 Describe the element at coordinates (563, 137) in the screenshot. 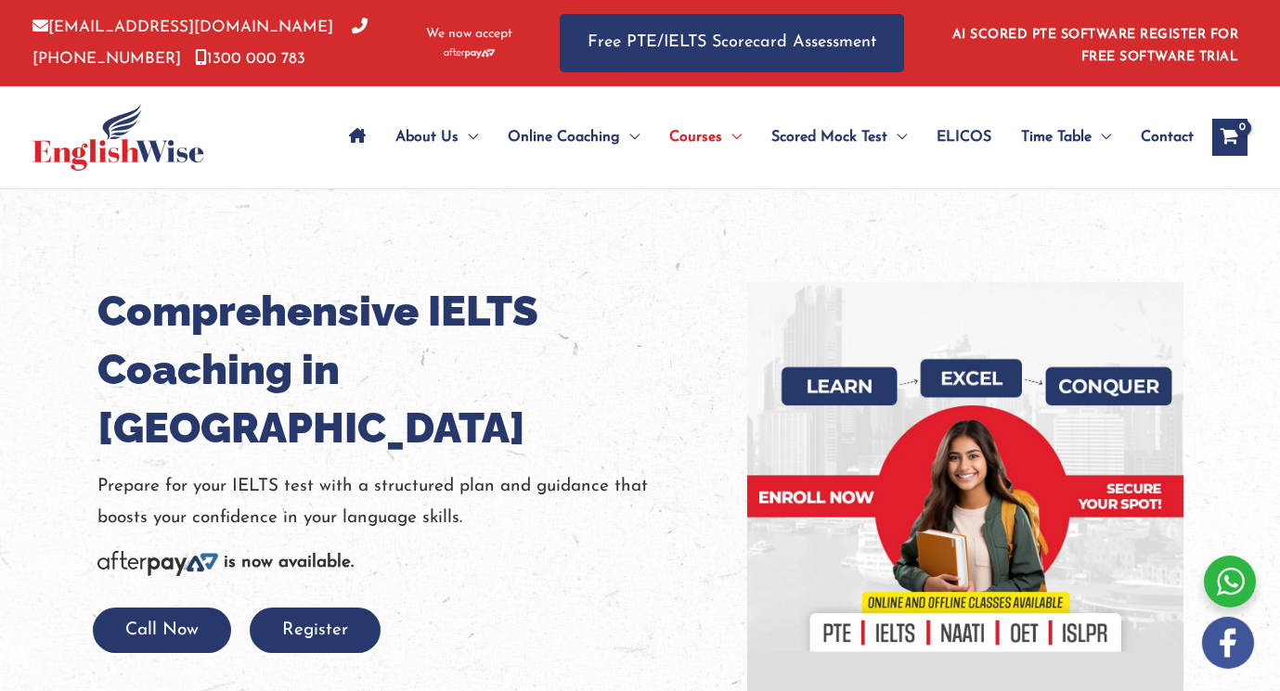

I see `span: Online Coaching` at that location.